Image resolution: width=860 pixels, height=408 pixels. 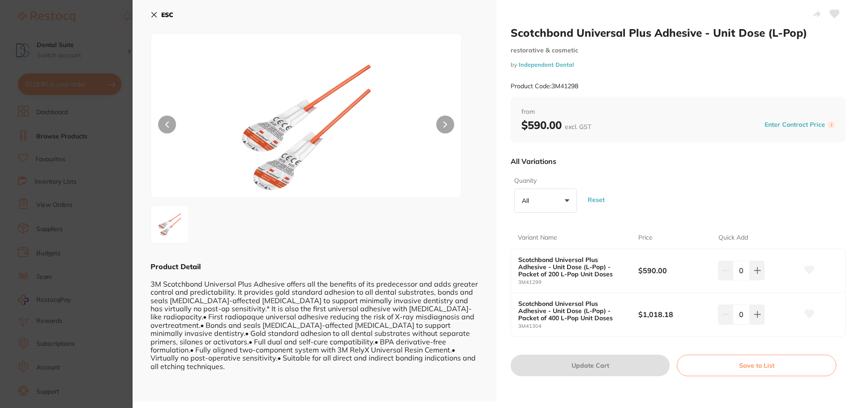 What do you see at coordinates (831, 125) in the screenshot?
I see `label: i` at bounding box center [831, 125].